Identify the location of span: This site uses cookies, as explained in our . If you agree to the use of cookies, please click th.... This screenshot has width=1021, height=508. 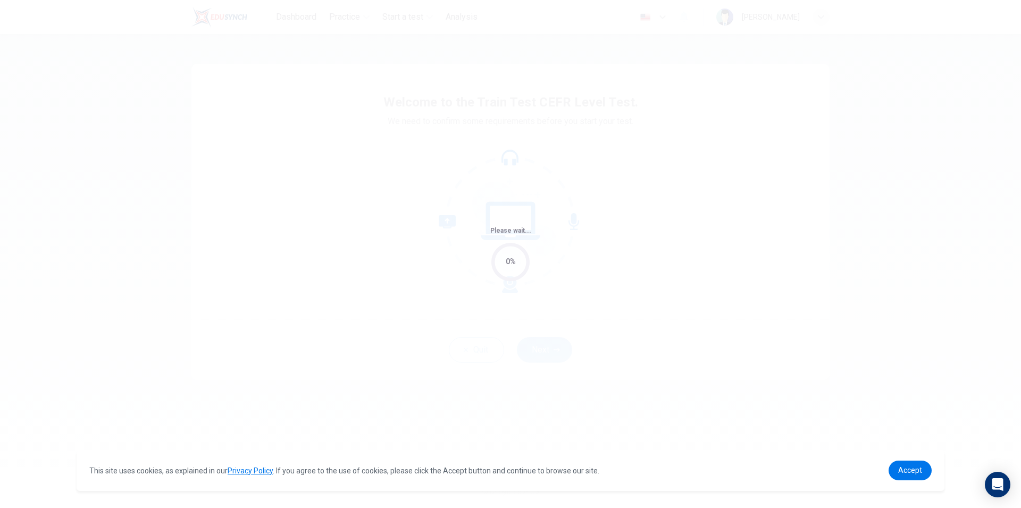
(344, 470).